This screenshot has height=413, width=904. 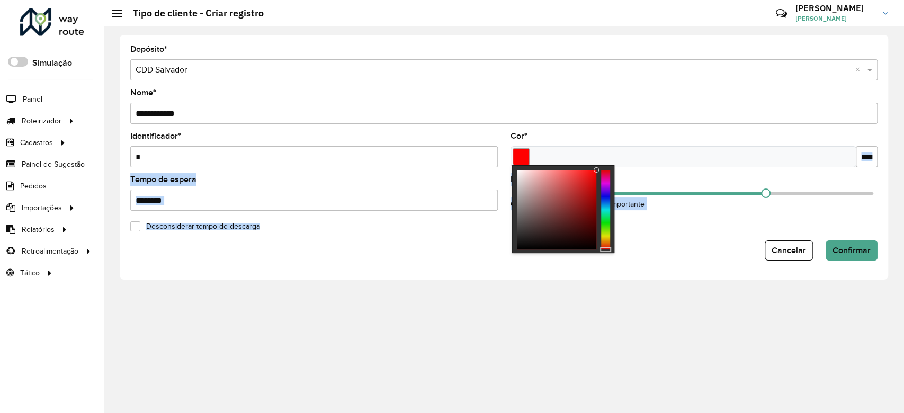 I want to click on button: Cancelar, so click(x=789, y=251).